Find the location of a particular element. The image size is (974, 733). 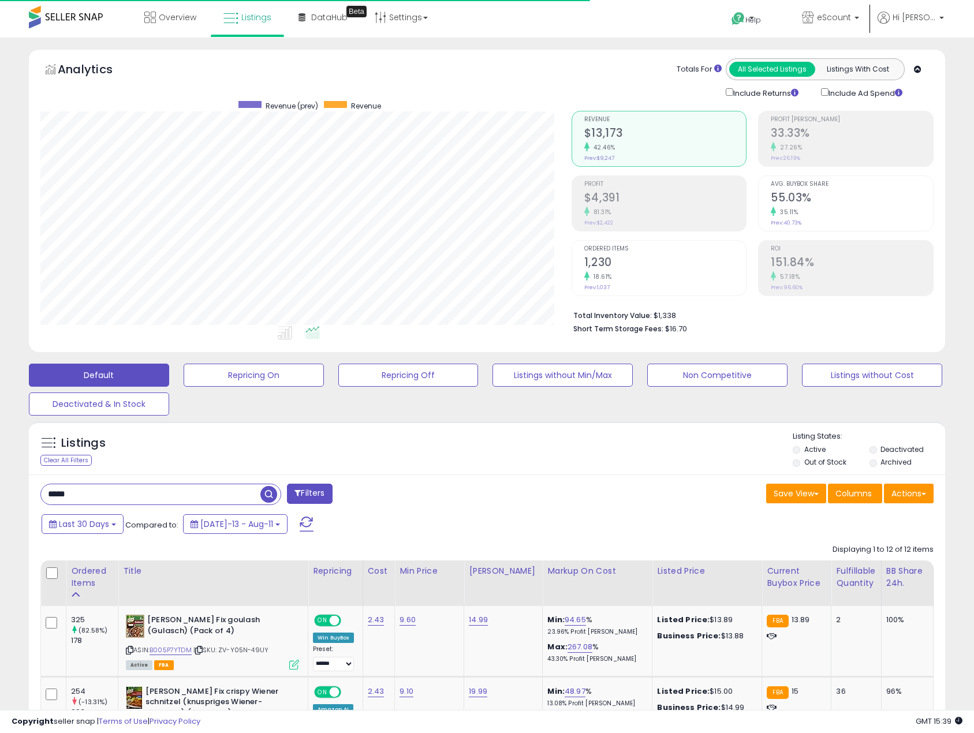

b: Total Inventory Value: is located at coordinates (612, 315).